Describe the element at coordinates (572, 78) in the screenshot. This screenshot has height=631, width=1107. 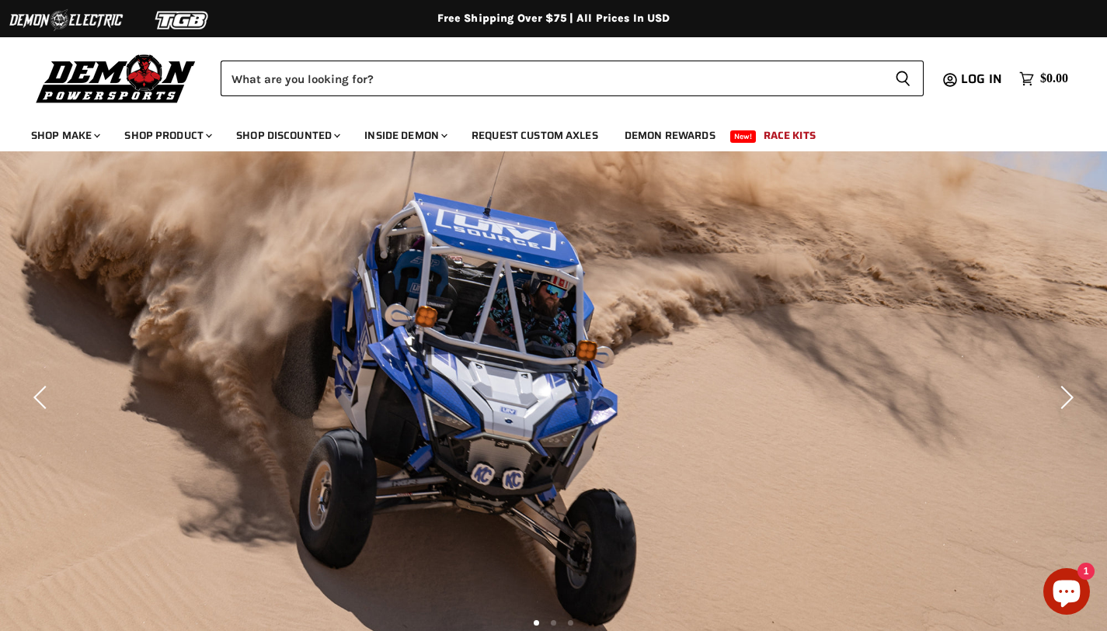
I see `form: Product` at that location.